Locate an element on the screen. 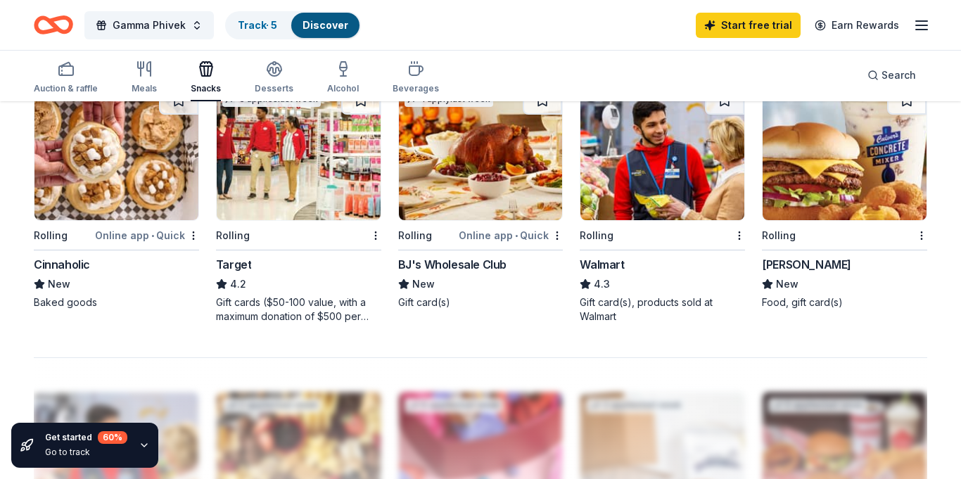 The width and height of the screenshot is (961, 479). button: Search is located at coordinates (892, 75).